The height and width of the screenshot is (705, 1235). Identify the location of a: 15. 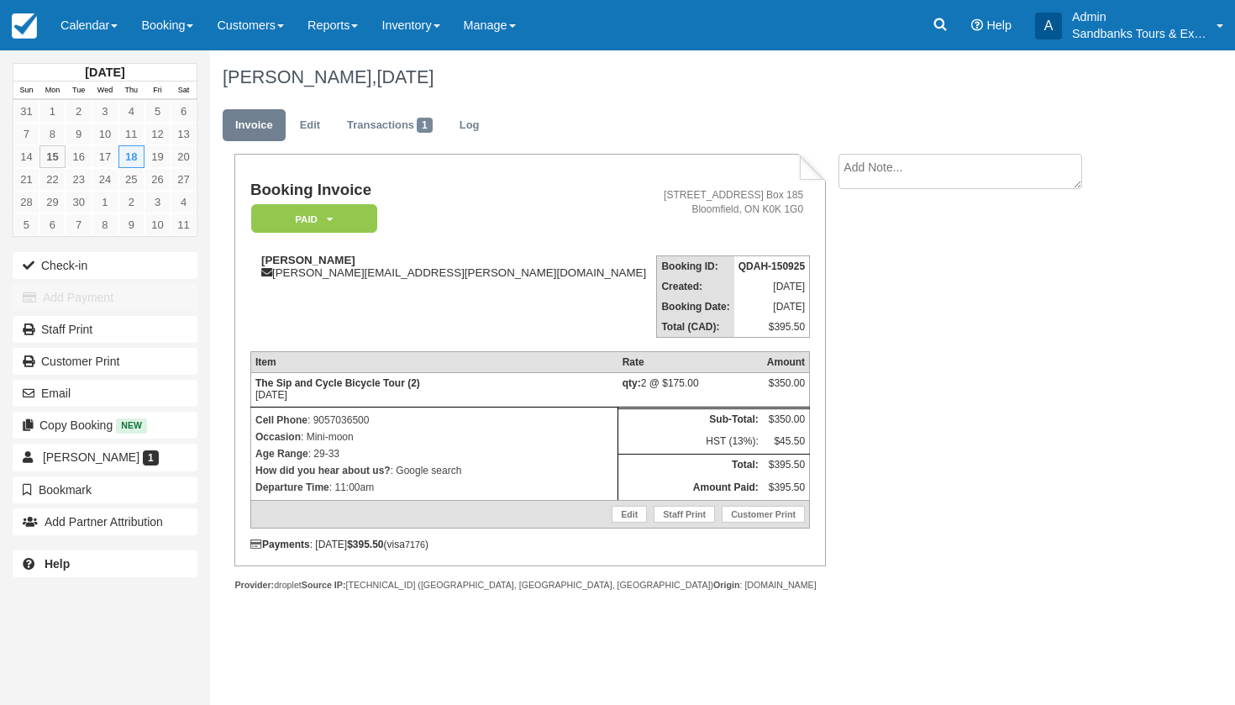
(52, 156).